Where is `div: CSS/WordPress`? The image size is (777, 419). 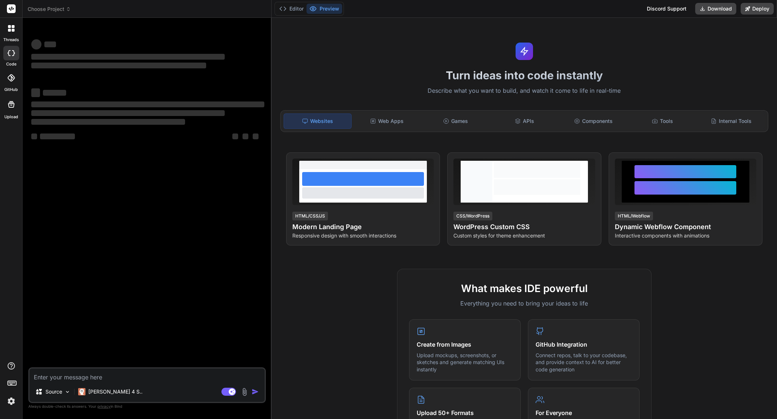 div: CSS/WordPress is located at coordinates (473, 216).